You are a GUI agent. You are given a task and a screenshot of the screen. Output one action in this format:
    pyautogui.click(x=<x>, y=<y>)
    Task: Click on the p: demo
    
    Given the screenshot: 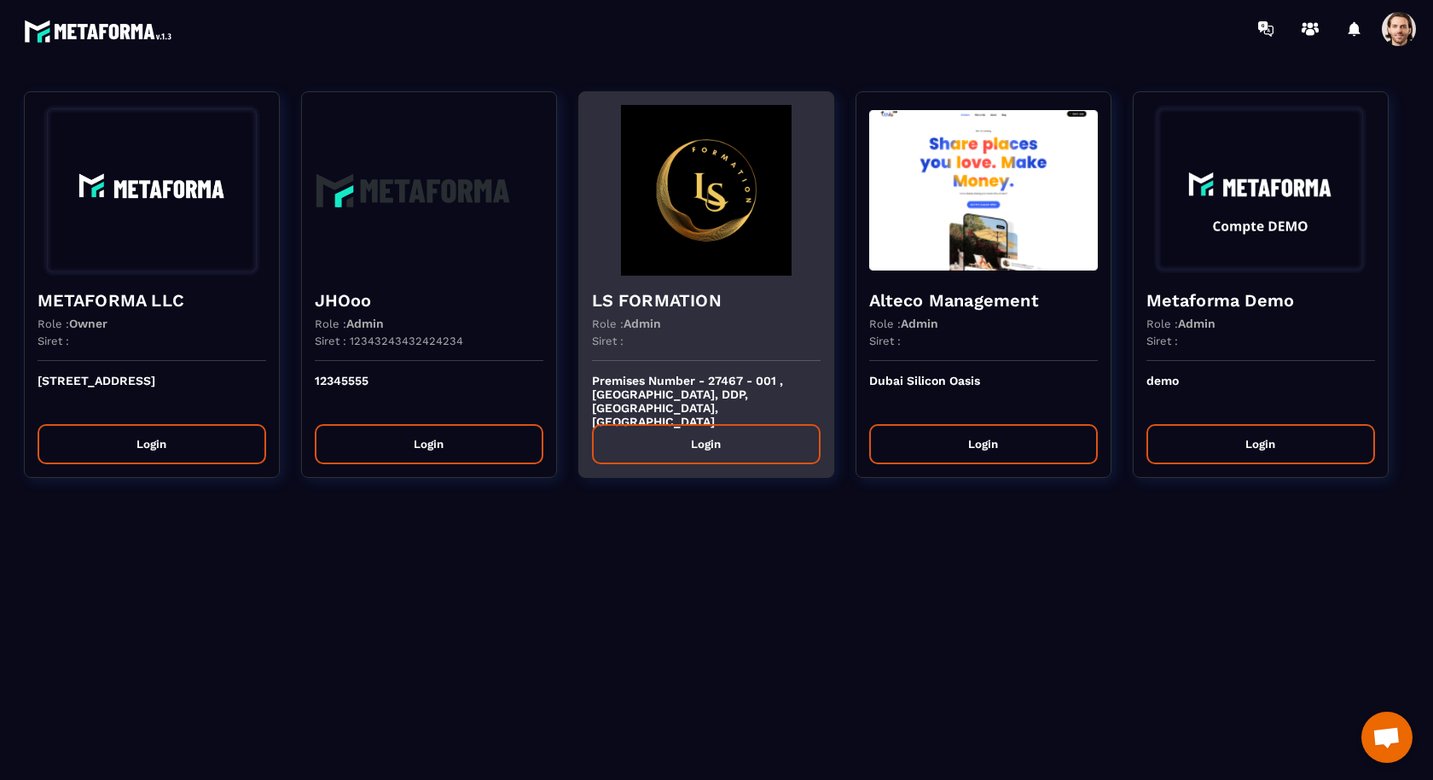 What is the action you would take?
    pyautogui.click(x=1261, y=392)
    